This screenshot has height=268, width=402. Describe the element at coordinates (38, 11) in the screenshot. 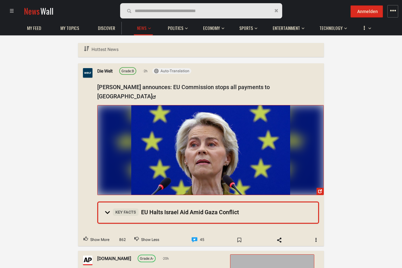

I see `a: NewsWall` at that location.